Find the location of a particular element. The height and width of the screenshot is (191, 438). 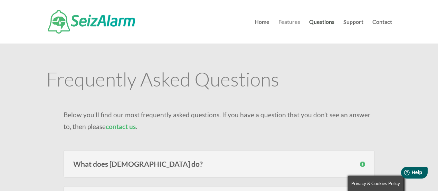

a: contact us is located at coordinates (121, 126).